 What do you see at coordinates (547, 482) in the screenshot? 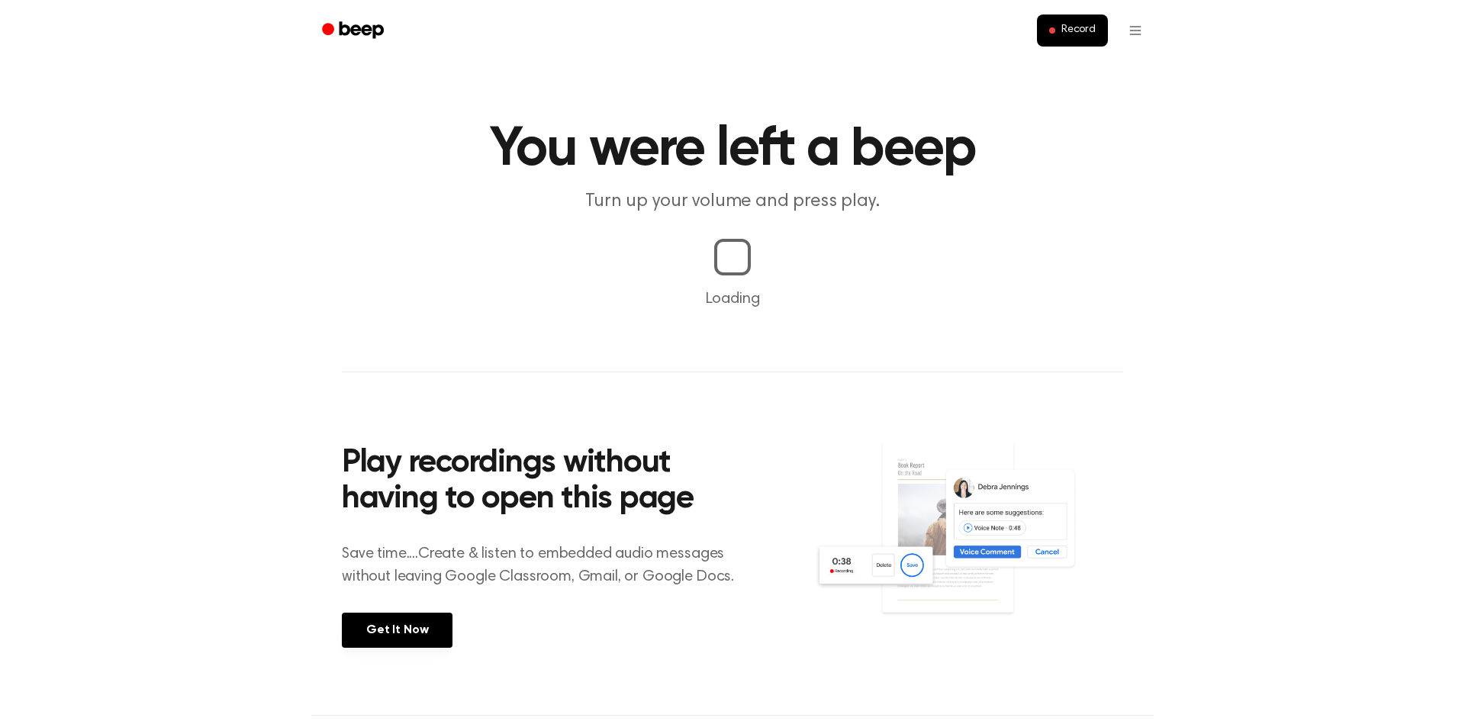
I see `h2: Play recordings without having to open this page` at bounding box center [547, 482].